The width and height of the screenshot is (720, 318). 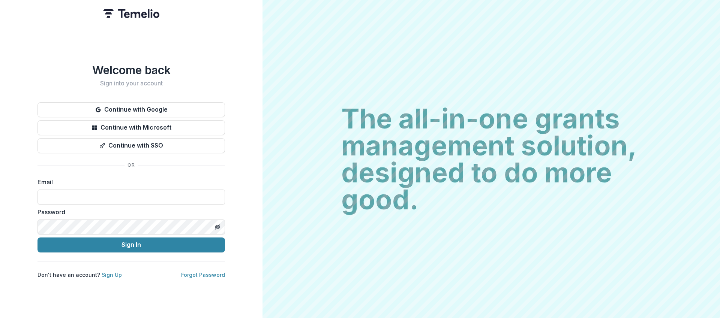 I want to click on a: Forgot Password, so click(x=203, y=275).